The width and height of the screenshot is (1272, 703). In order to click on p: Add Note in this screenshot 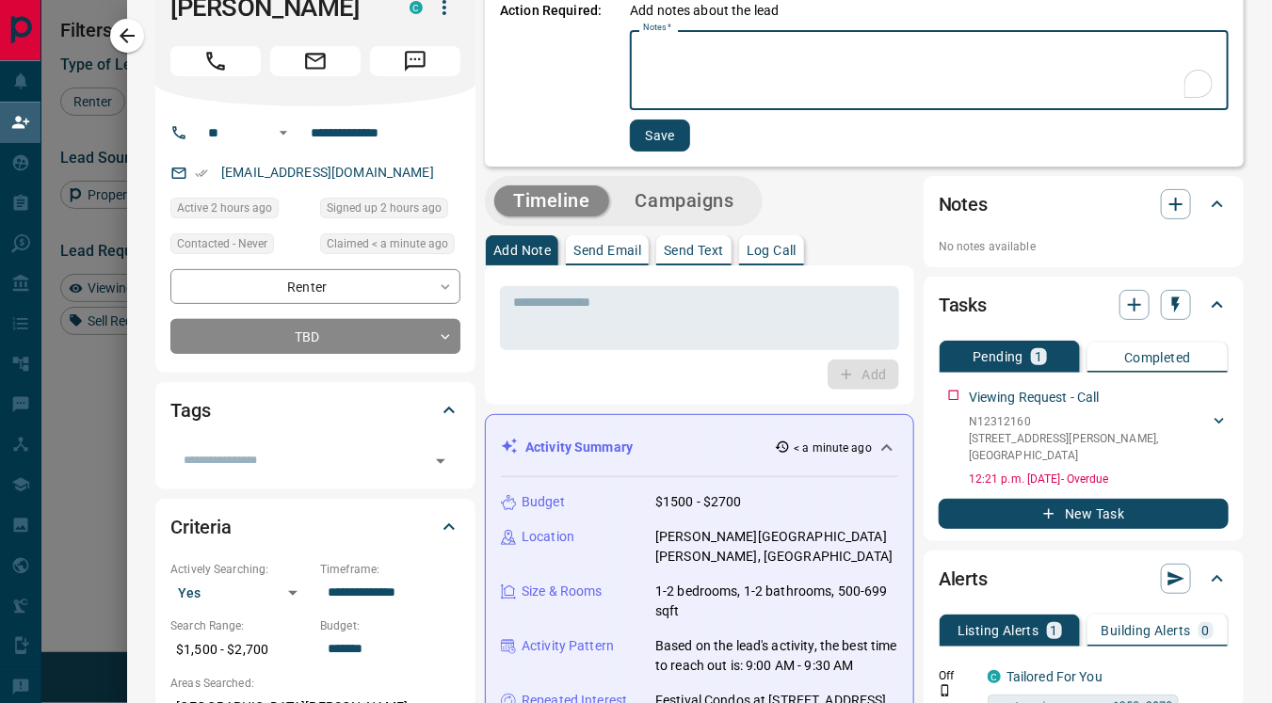, I will do `click(521, 250)`.